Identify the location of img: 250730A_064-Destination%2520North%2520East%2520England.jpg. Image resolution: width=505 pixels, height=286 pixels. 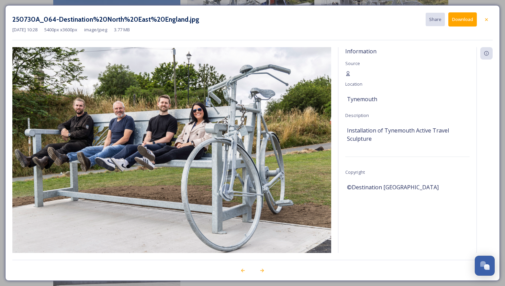
(172, 153).